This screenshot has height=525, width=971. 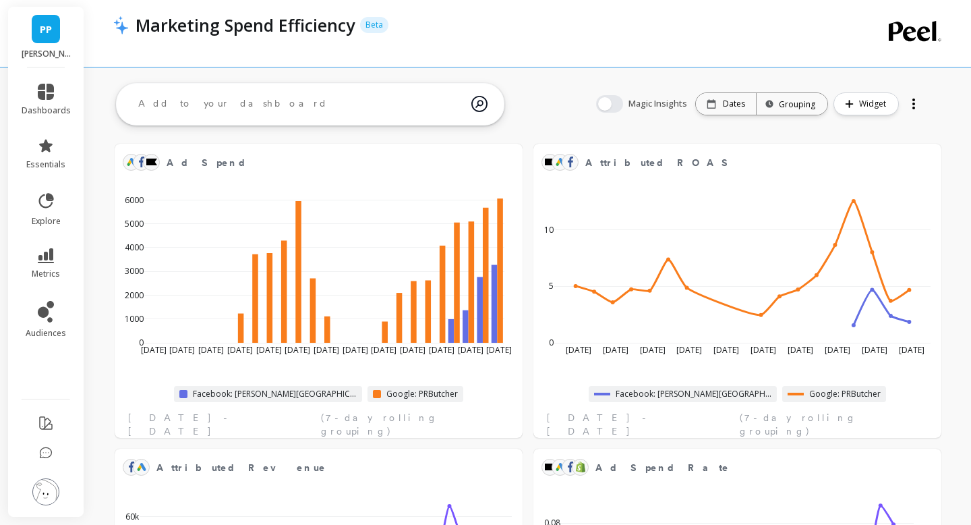 I want to click on span: dashboards, so click(x=46, y=111).